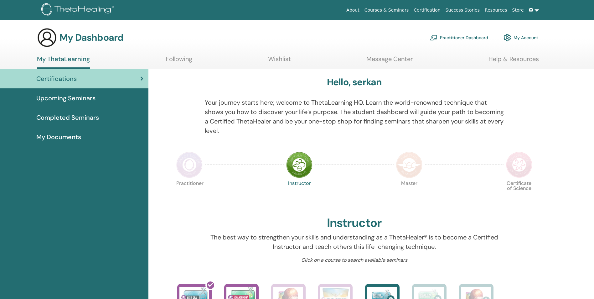 The width and height of the screenshot is (594, 299). I want to click on img: cog.svg, so click(507, 38).